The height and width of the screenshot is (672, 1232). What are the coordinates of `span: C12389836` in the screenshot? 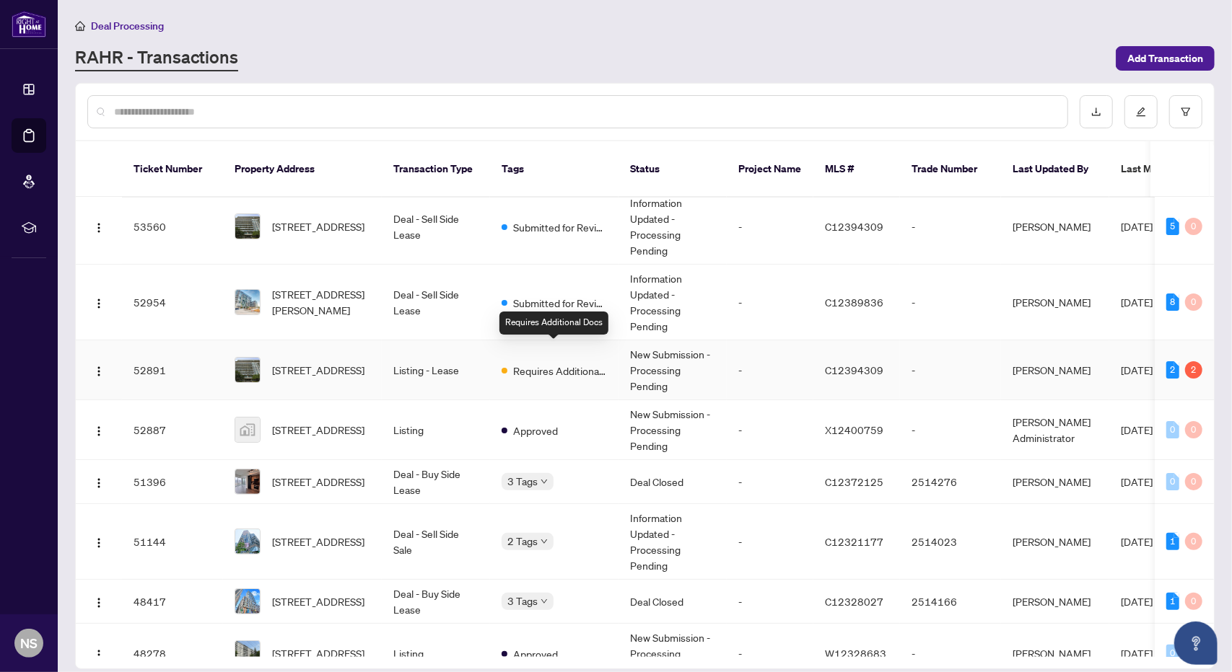 It's located at (854, 302).